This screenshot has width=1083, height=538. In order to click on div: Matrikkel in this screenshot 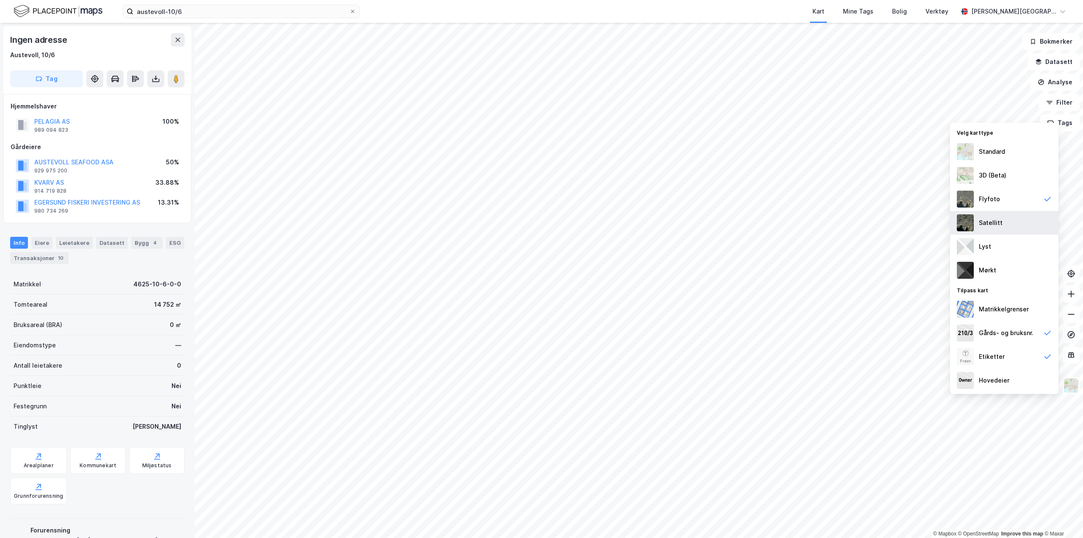, I will do `click(27, 284)`.